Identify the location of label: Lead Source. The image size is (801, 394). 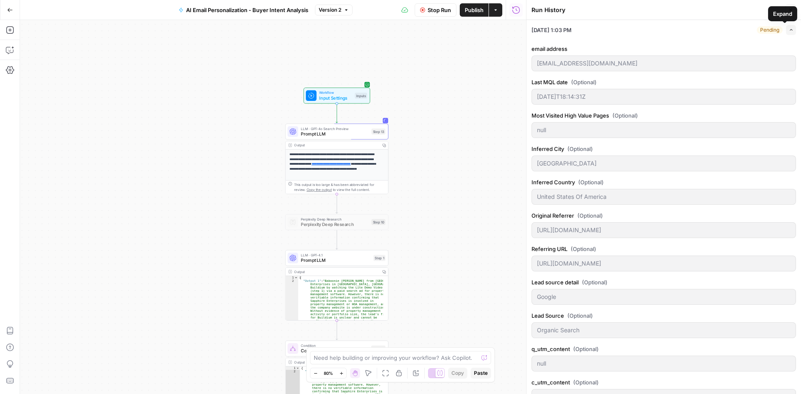
(664, 316).